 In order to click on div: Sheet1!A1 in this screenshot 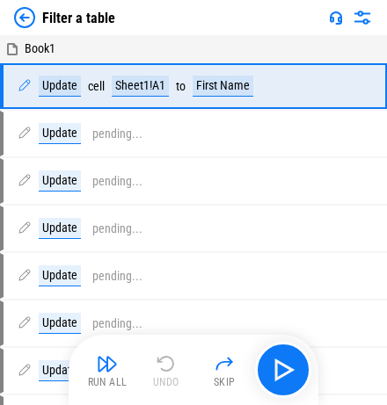, I will do `click(140, 86)`.